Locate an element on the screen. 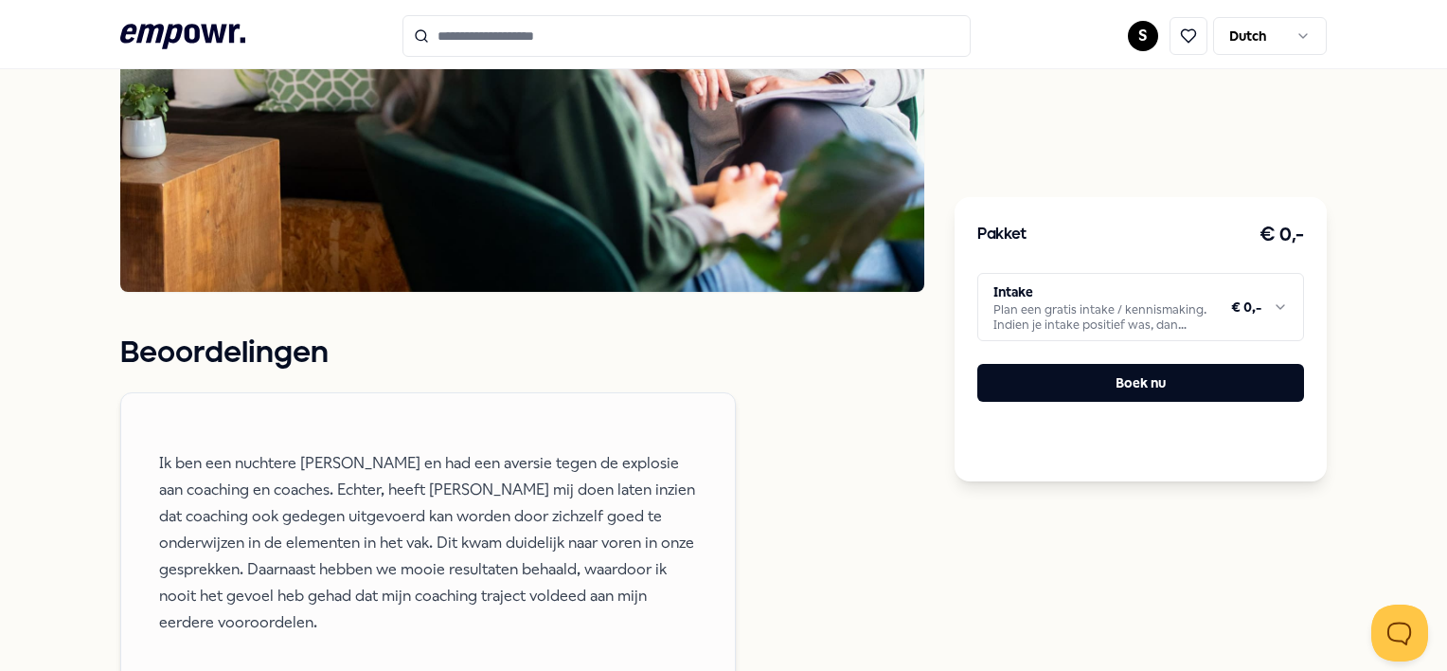 The height and width of the screenshot is (671, 1447). button: S is located at coordinates (1143, 36).